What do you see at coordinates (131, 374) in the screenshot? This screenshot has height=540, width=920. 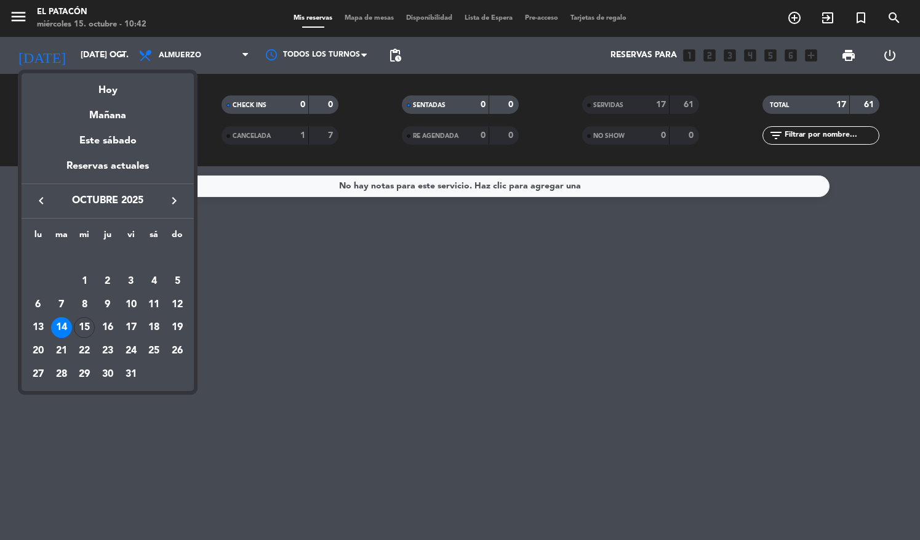 I see `td: 31 de octubre de 2025` at bounding box center [131, 374].